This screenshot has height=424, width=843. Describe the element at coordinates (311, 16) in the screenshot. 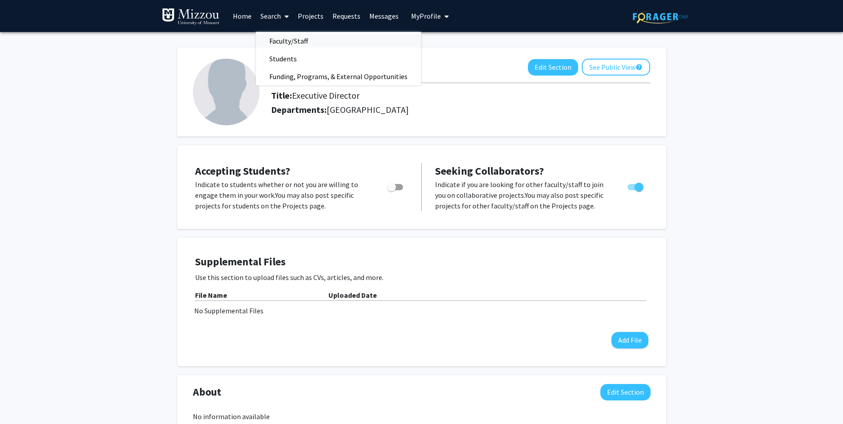

I see `a: Projects` at that location.